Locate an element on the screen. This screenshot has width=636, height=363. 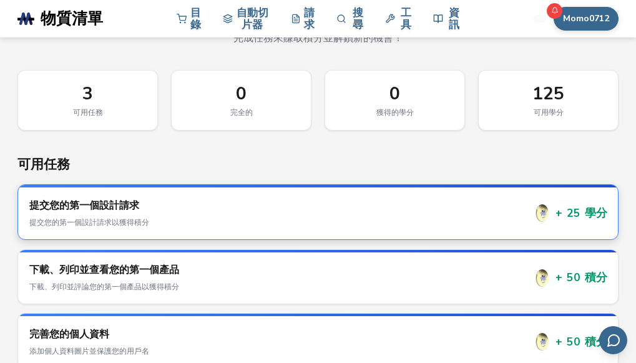
font: 下載、列印並評論您的第一個產品以獲得積分 is located at coordinates (104, 286).